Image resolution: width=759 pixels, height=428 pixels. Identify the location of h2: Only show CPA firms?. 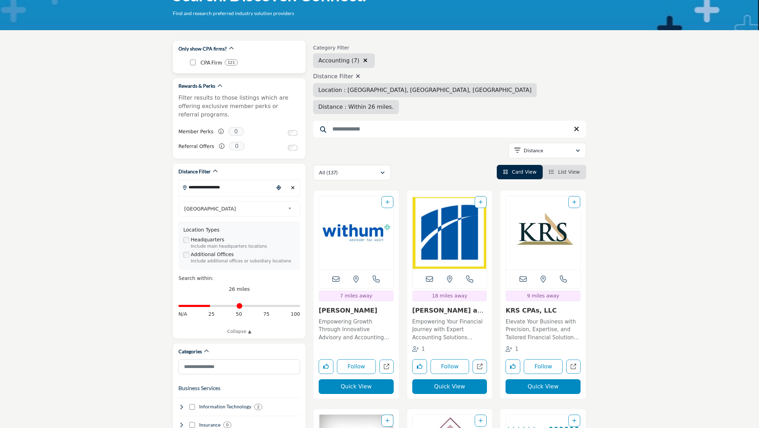
(203, 49).